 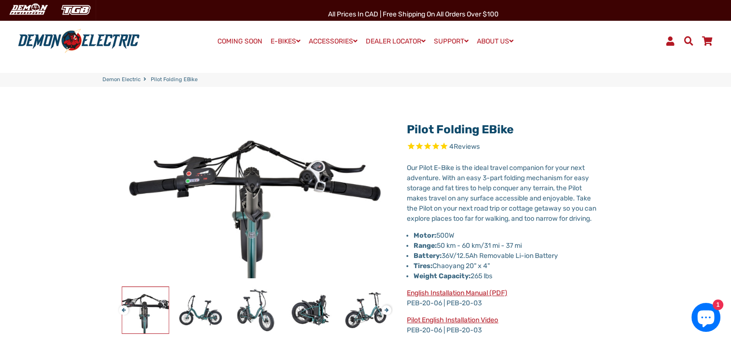 I want to click on a: DEALER LOCATOR, so click(x=396, y=41).